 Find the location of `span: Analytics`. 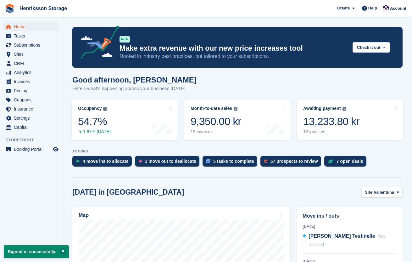

span: Analytics is located at coordinates (33, 72).